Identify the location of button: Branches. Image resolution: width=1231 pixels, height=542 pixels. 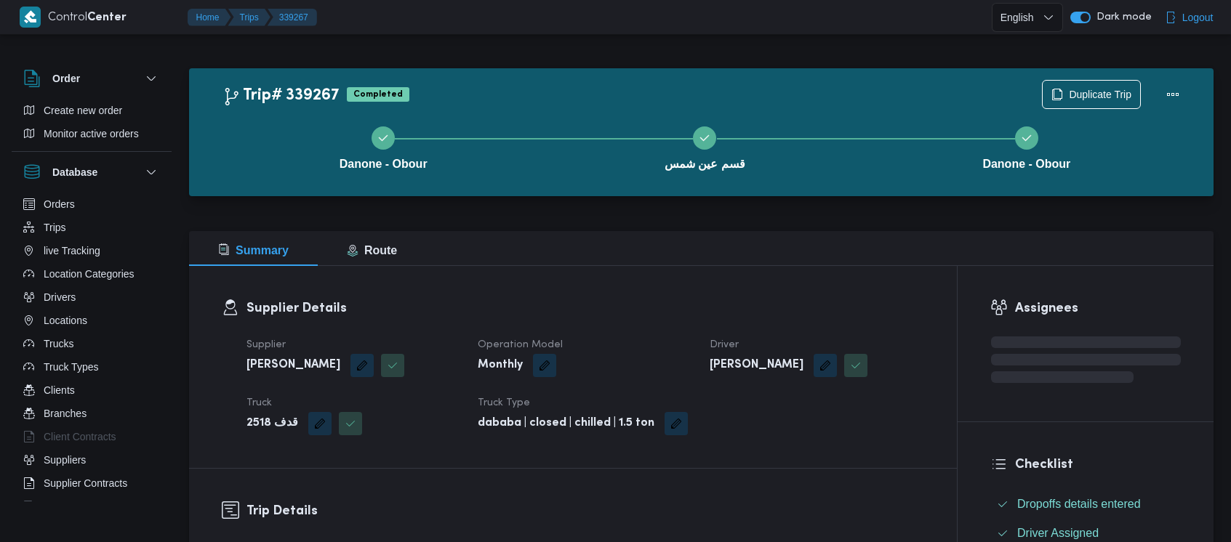
(92, 414).